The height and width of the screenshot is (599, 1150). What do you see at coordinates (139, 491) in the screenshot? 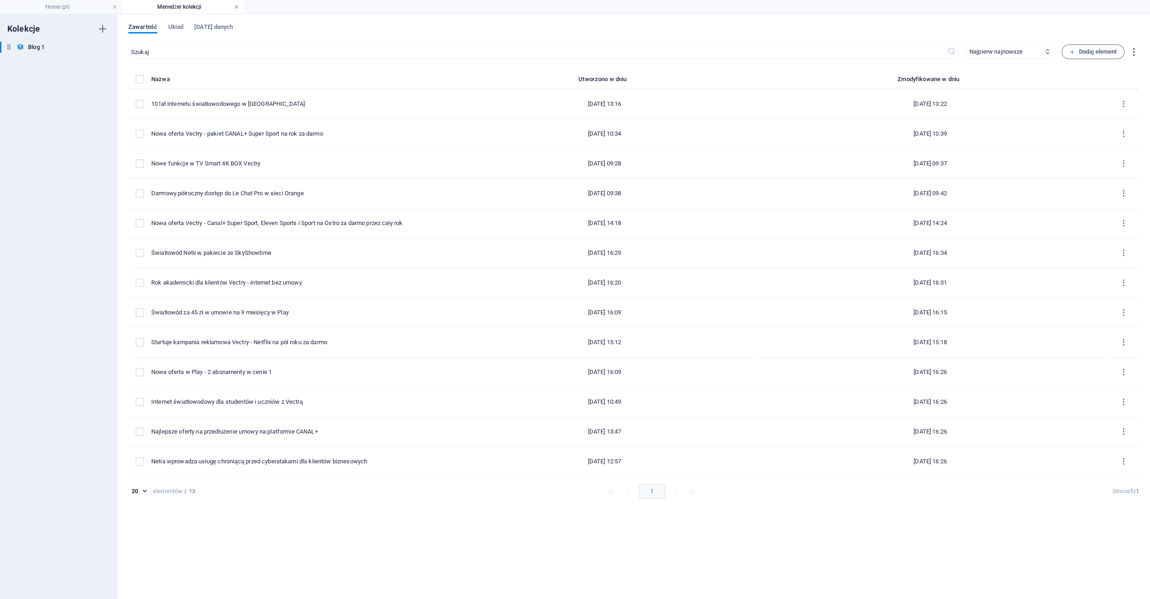
I see `div: 20` at bounding box center [139, 491].